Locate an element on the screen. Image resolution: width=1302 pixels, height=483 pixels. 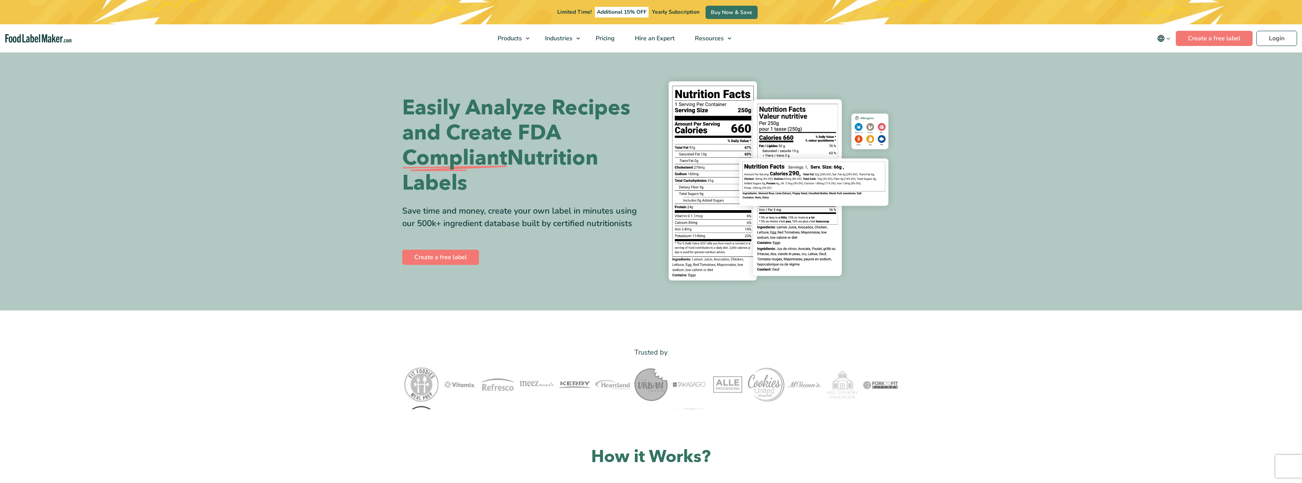
div: Save time and money, create your own label in minutes using our 500k+ ingredient database built b... is located at coordinates (524, 218).